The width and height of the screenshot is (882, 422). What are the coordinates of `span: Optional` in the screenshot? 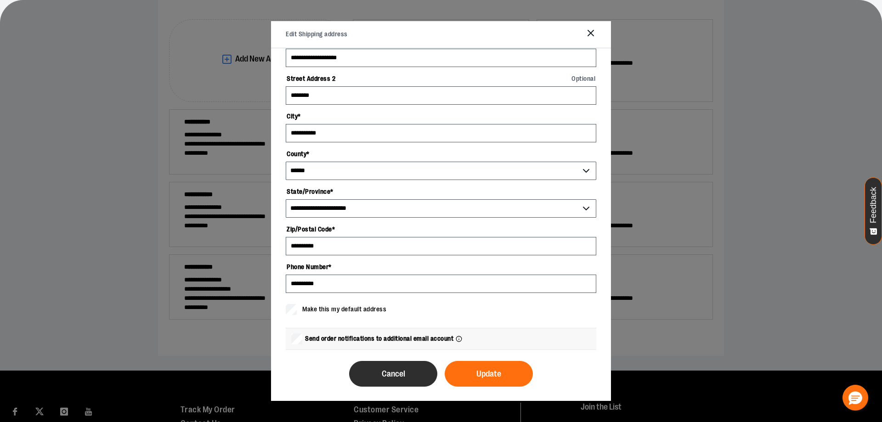 It's located at (584, 79).